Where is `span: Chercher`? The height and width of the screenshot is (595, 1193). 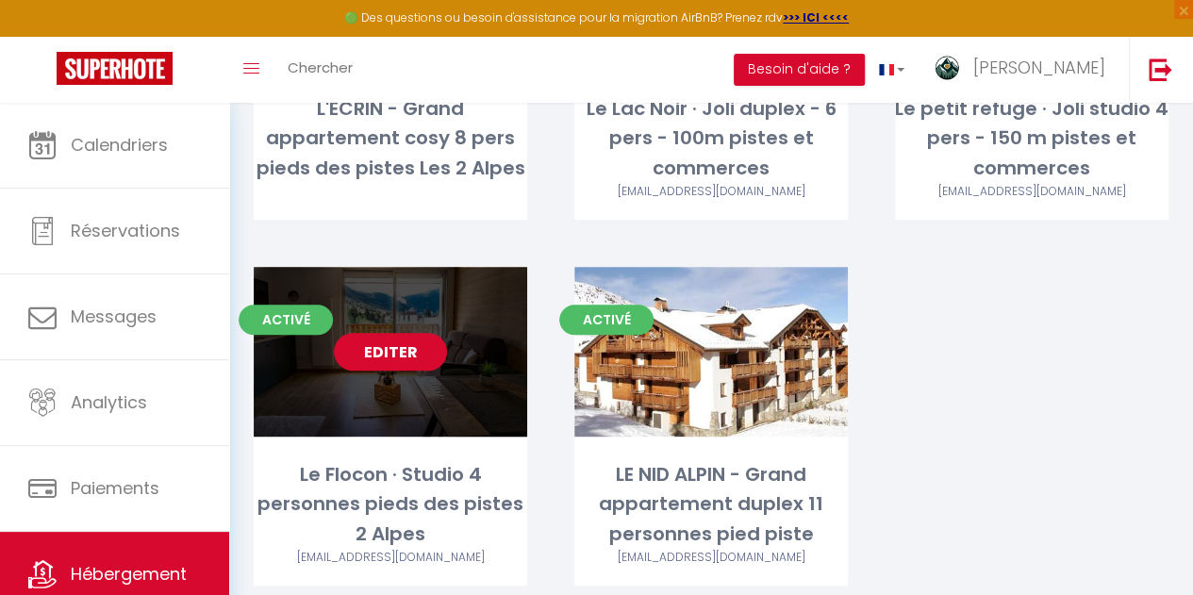 span: Chercher is located at coordinates (320, 67).